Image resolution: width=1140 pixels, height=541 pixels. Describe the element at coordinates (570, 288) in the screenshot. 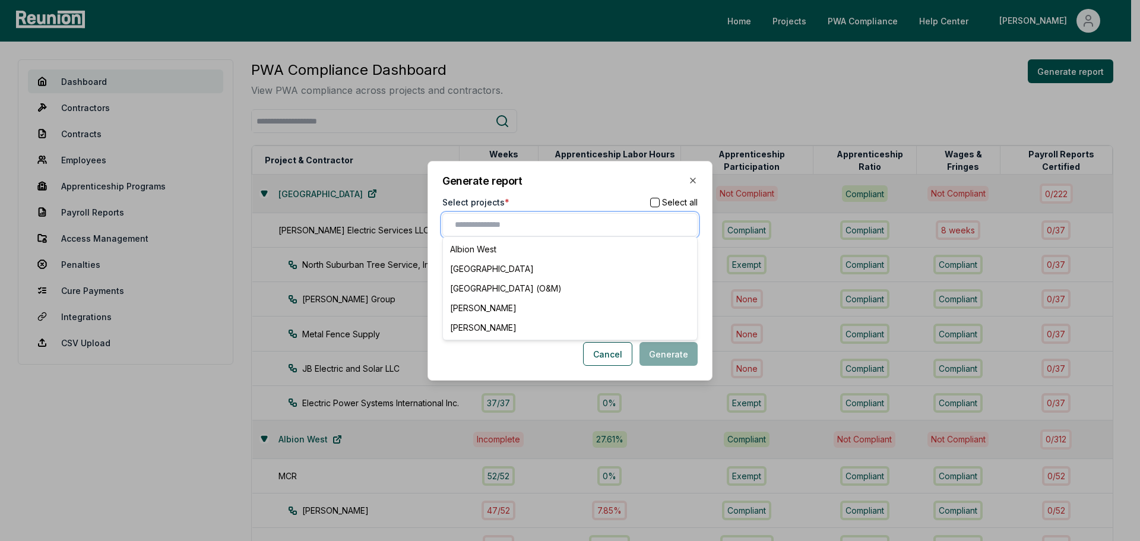

I see `div: Suggestions` at that location.